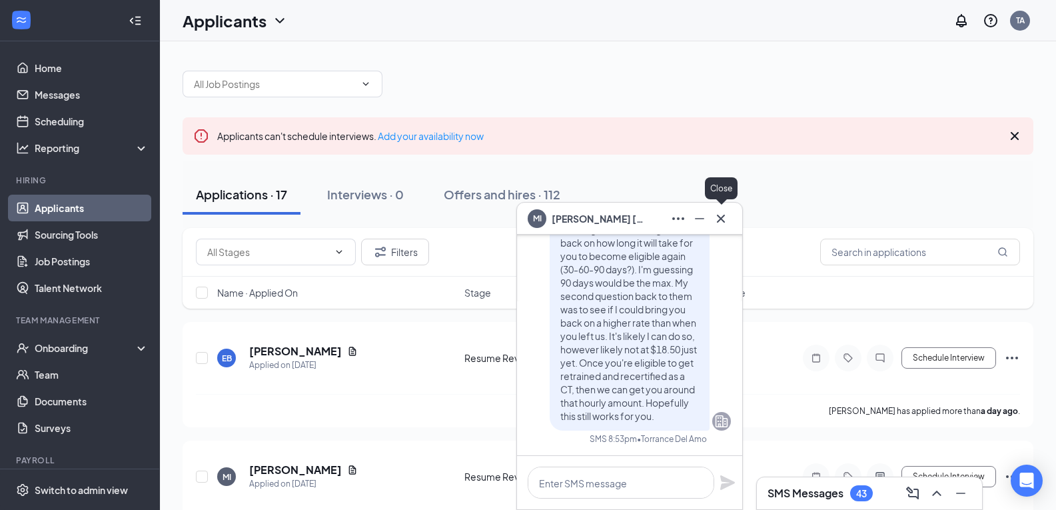  What do you see at coordinates (257, 293) in the screenshot?
I see `span: Name · Applied On` at bounding box center [257, 293].